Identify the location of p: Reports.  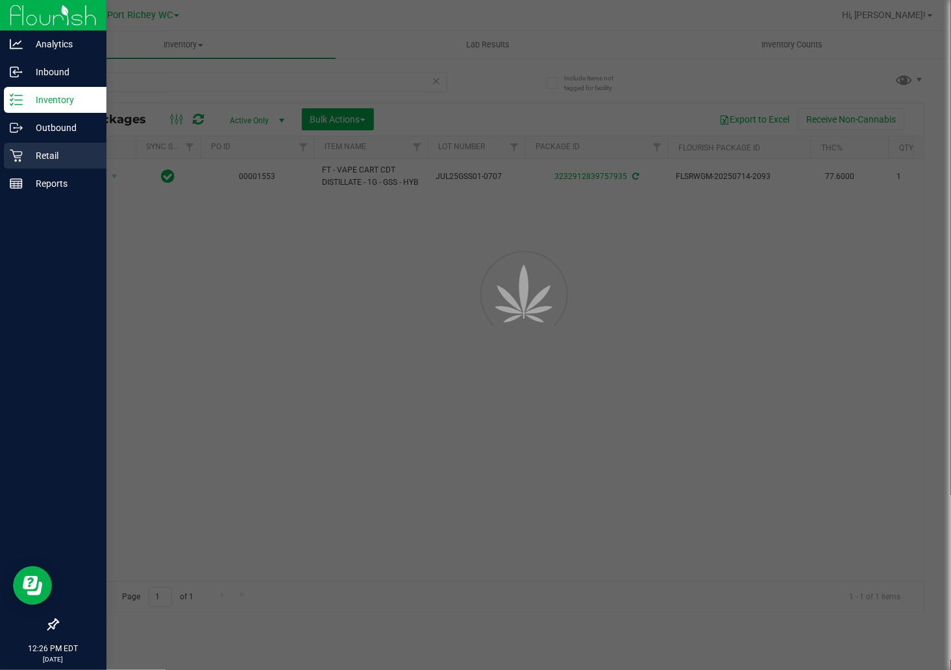
(62, 184).